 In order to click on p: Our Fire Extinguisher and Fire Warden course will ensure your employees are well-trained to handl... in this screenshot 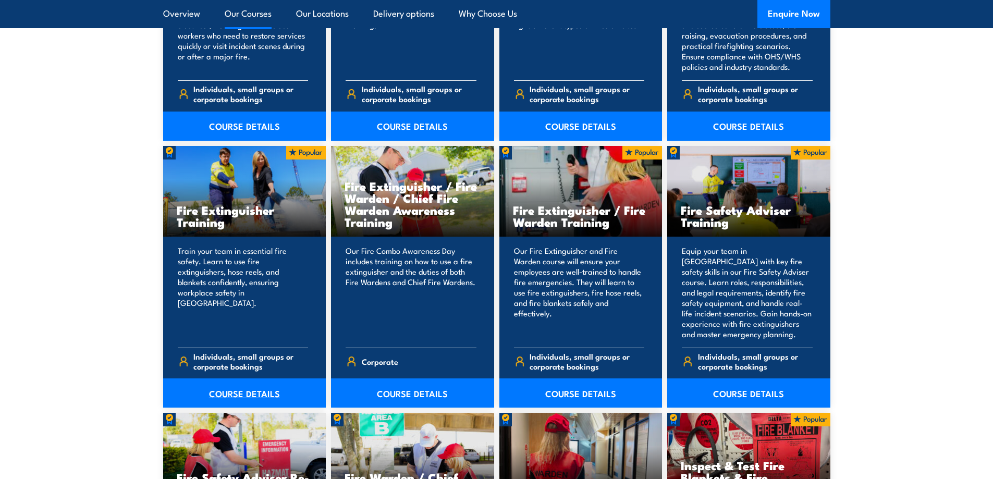, I will do `click(579, 292)`.